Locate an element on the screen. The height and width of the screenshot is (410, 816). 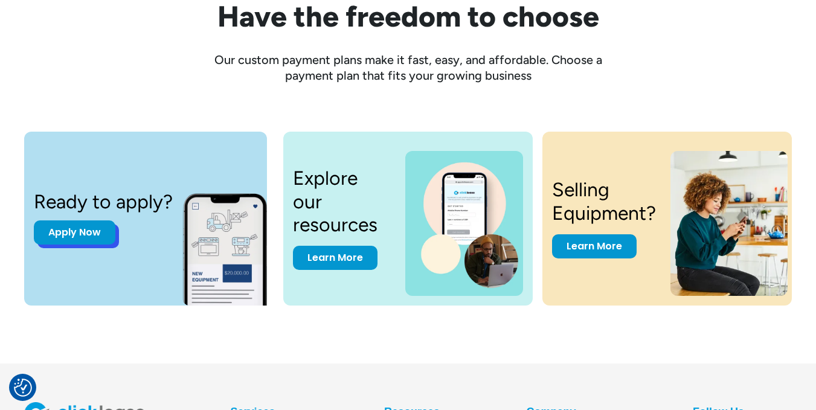
h3: Ready to apply? is located at coordinates (103, 202).